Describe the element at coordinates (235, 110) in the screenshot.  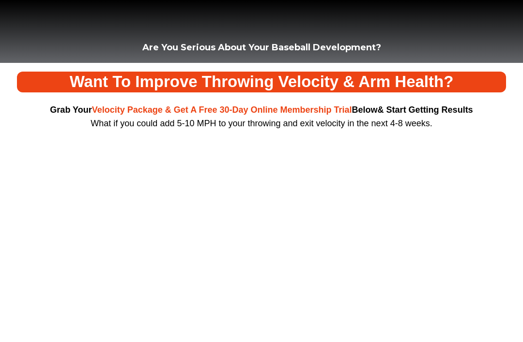
I see `span: Velocity Package & Get A Free 30-Day Online Membership Trial` at that location.